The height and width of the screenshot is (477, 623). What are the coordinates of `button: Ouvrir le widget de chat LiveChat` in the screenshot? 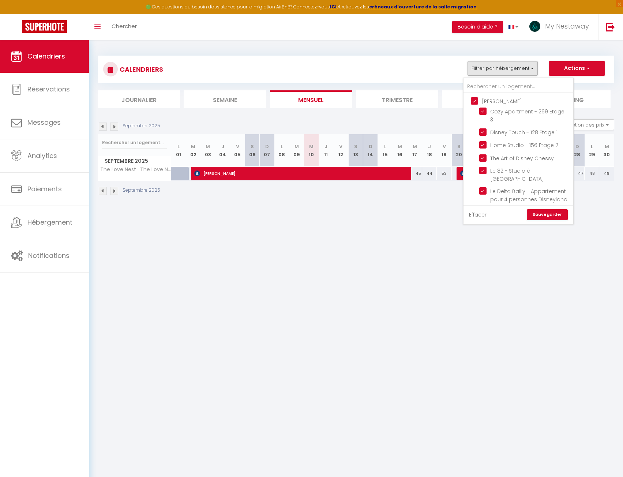 It's located at (17, 14).